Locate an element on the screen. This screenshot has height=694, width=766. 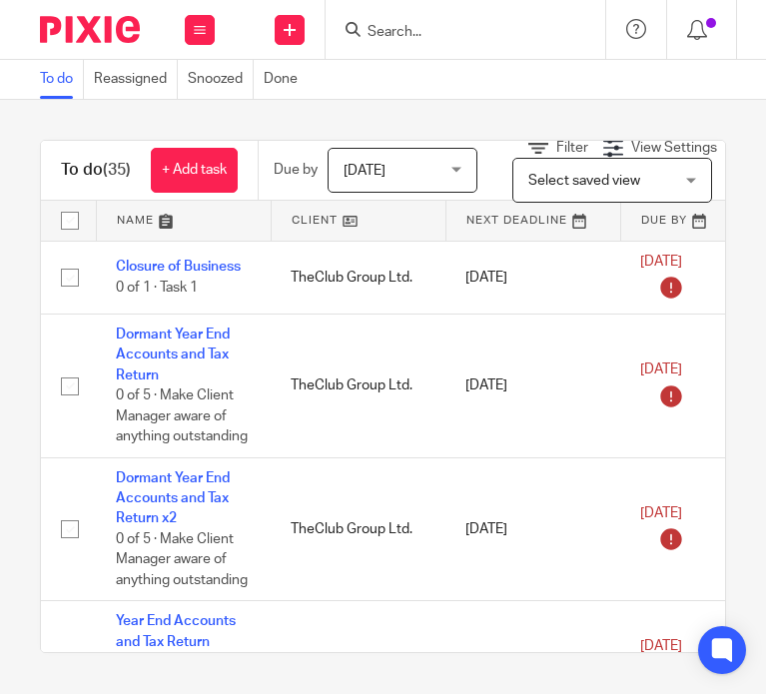
span: Select saved view is located at coordinates (584, 181).